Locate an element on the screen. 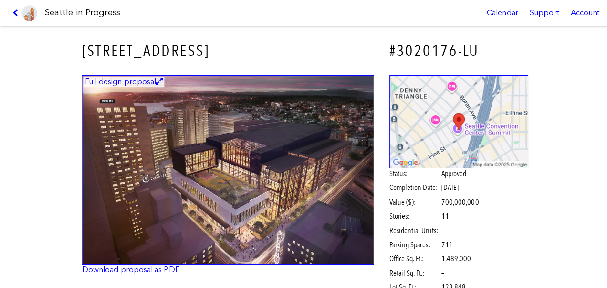  span: Office Sq. Ft.: is located at coordinates (411, 256).